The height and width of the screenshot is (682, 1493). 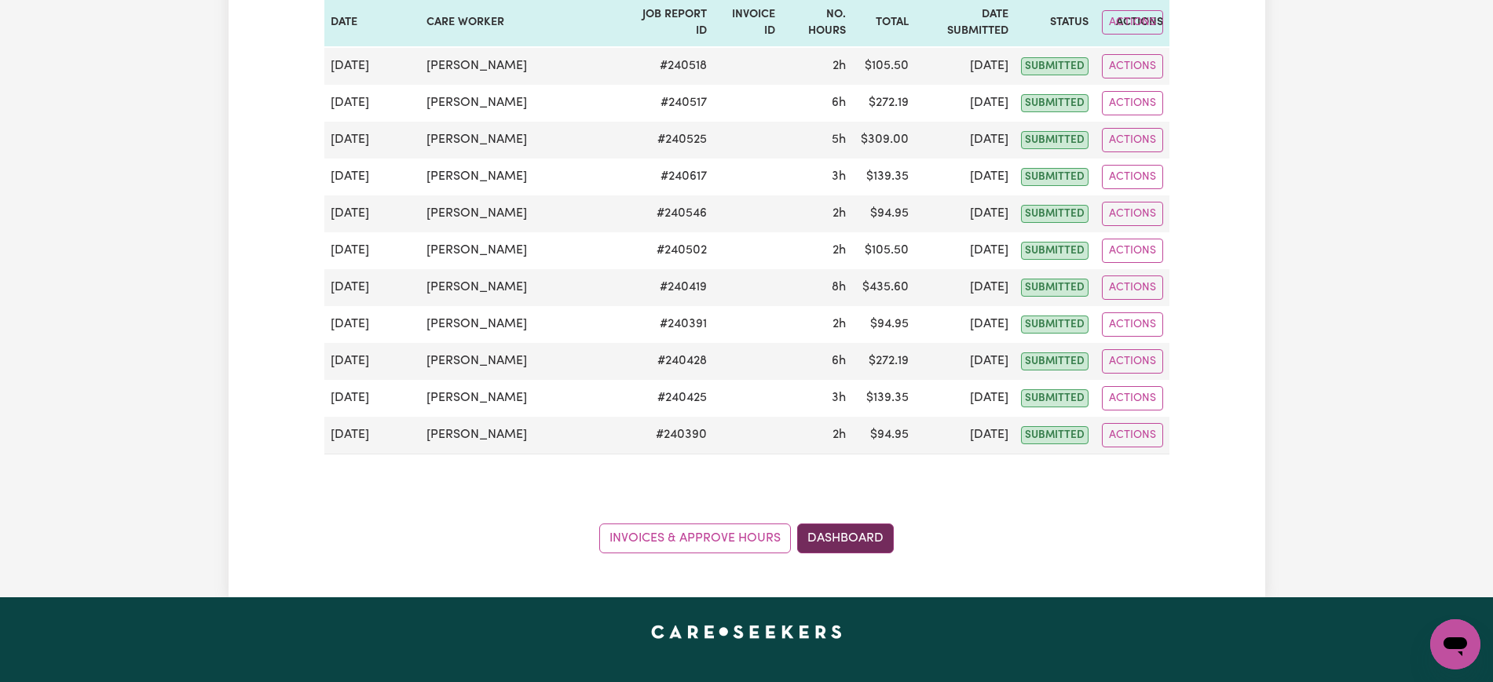 What do you see at coordinates (695, 539) in the screenshot?
I see `a: Invoices & Approve Hours` at bounding box center [695, 539].